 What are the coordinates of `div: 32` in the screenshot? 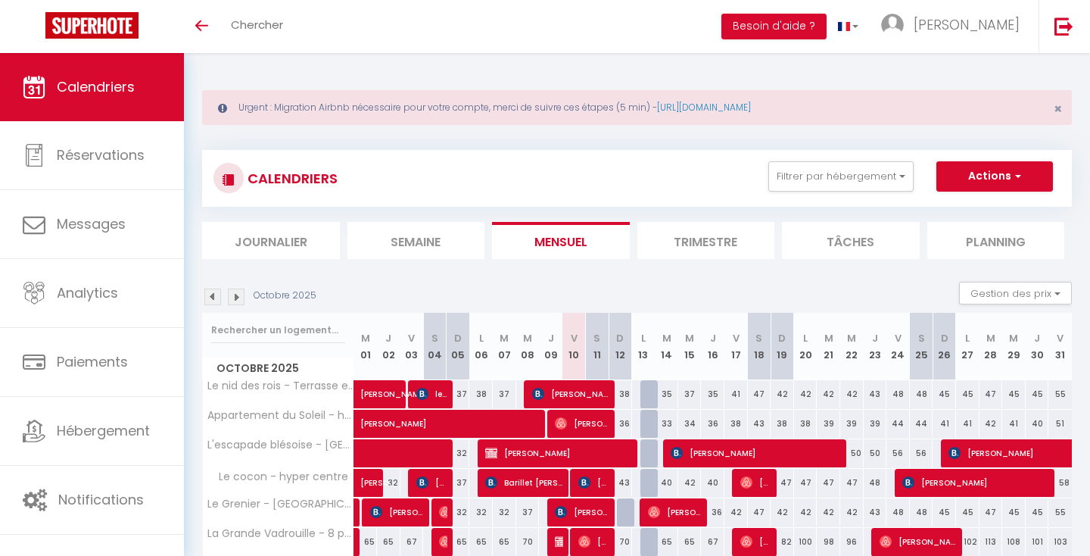 It's located at (458, 512).